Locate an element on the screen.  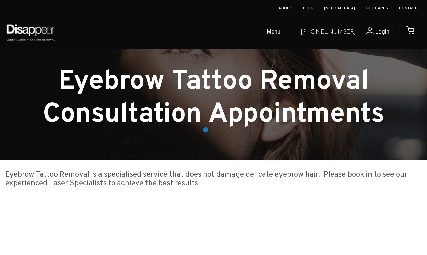
a: Login is located at coordinates (373, 32).